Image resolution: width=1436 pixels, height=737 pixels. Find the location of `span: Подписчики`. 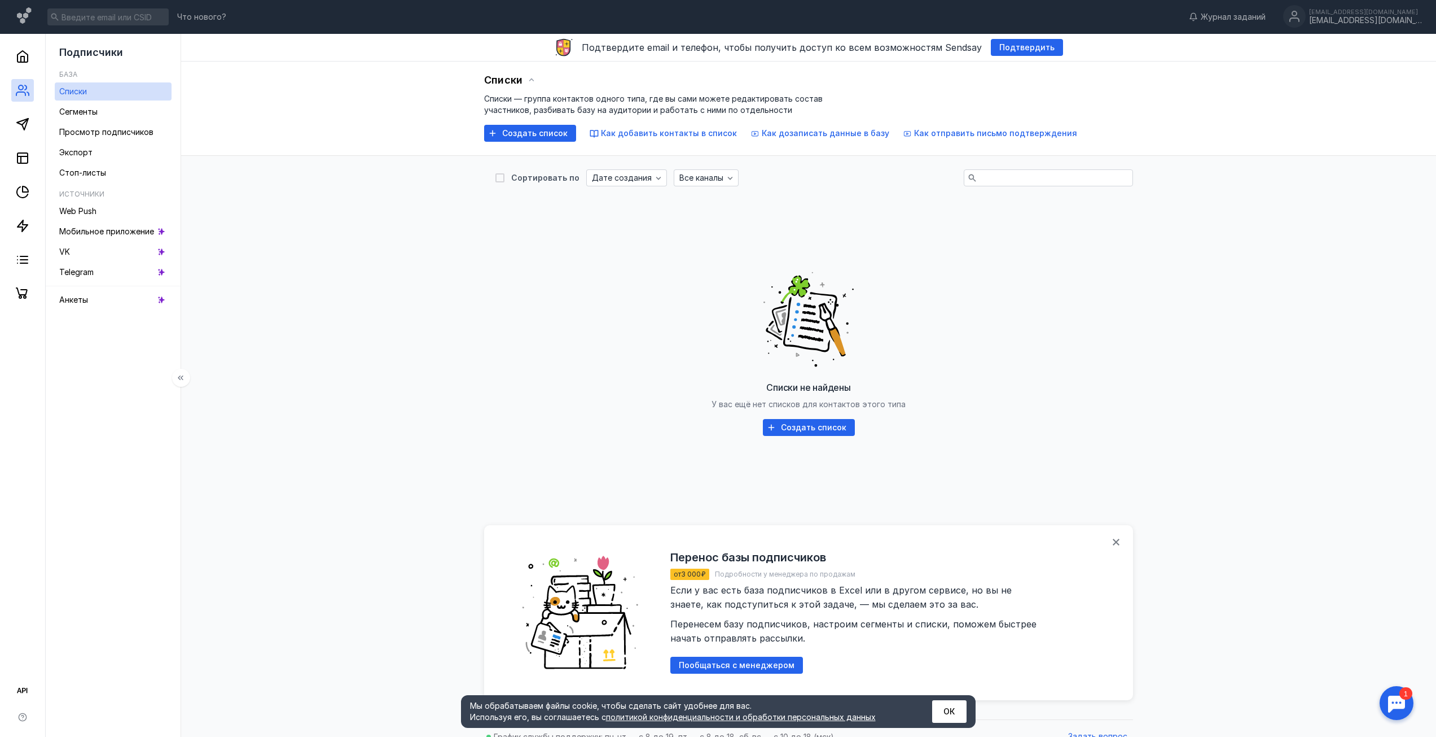

span: Подписчики is located at coordinates (91, 52).